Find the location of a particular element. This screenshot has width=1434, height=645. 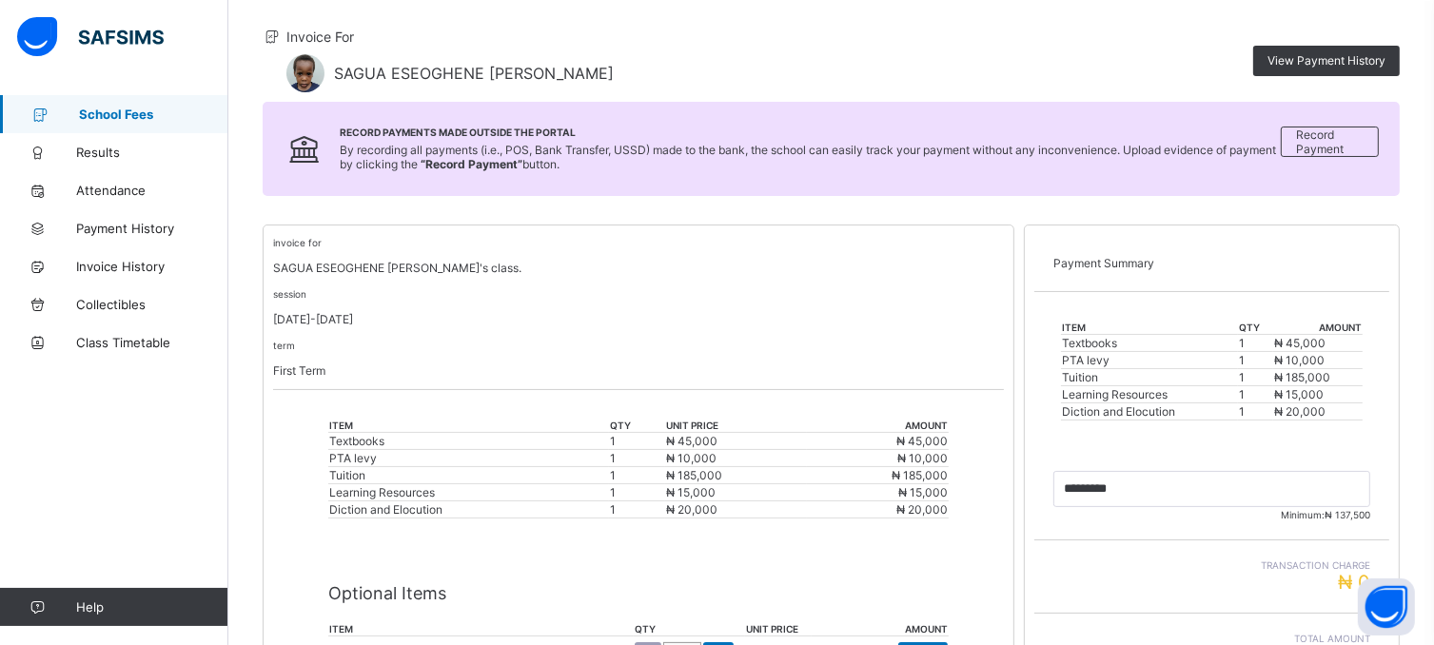

span: View Payment History is located at coordinates (1327, 60).